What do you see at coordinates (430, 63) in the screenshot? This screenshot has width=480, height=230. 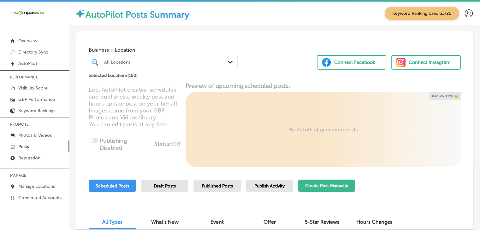 I see `div: Connect Instagram` at bounding box center [430, 63].